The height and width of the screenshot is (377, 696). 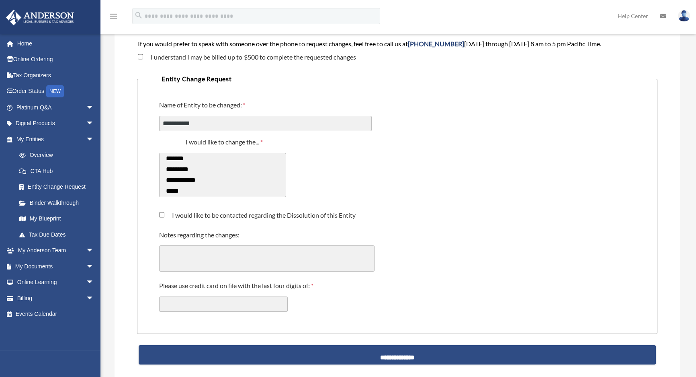 I want to click on img: User Pic, so click(x=684, y=16).